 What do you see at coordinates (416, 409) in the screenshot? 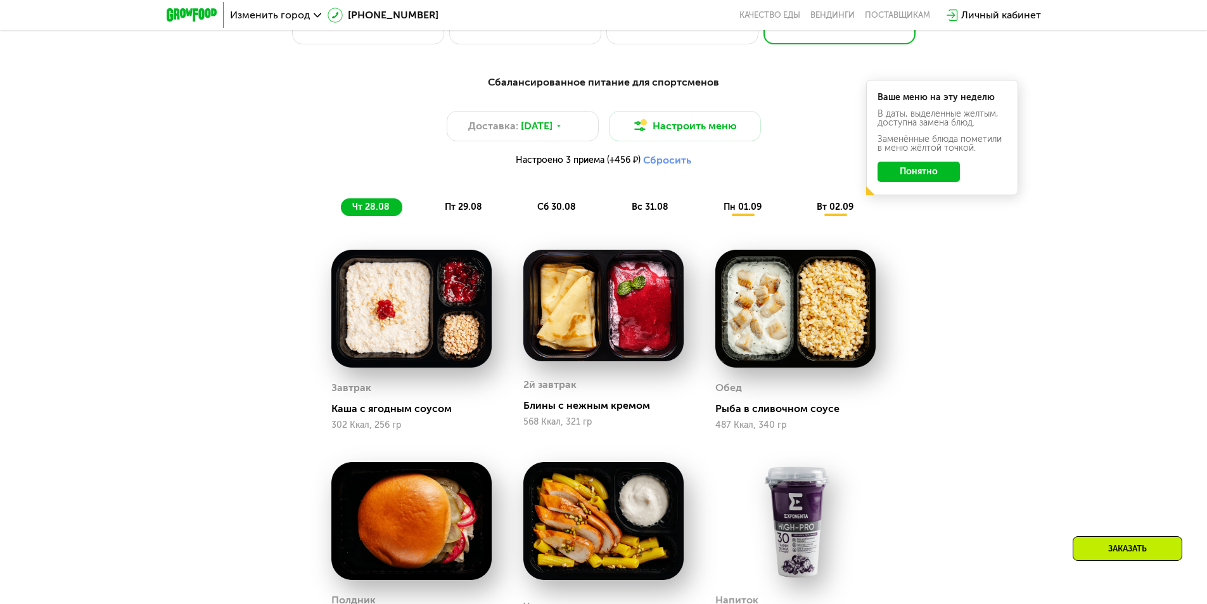
I see `div: Каша с ягодным соусом` at bounding box center [416, 409].